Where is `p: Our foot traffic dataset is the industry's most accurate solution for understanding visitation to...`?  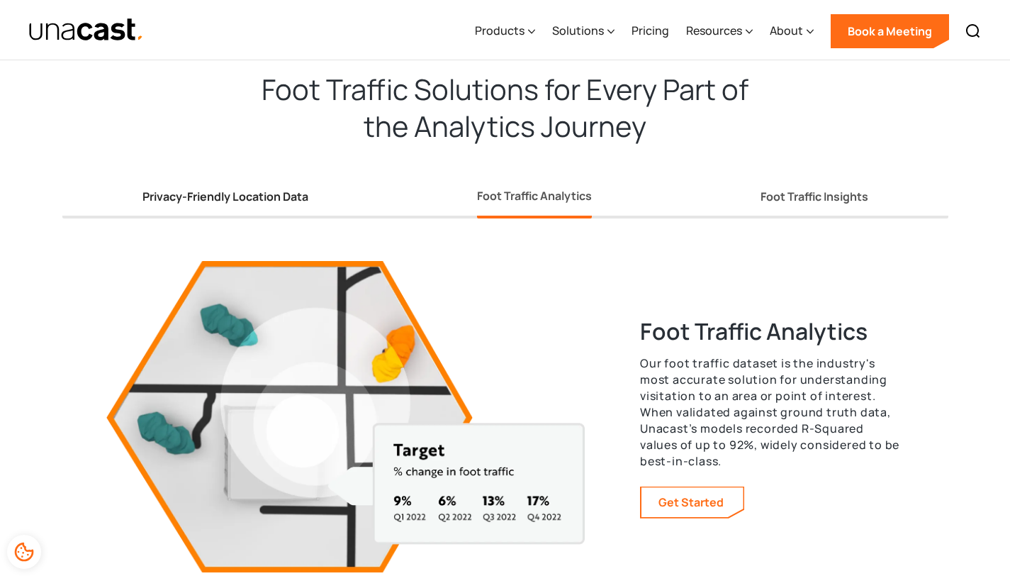 p: Our foot traffic dataset is the industry's most accurate solution for understanding visitation to... is located at coordinates (772, 412).